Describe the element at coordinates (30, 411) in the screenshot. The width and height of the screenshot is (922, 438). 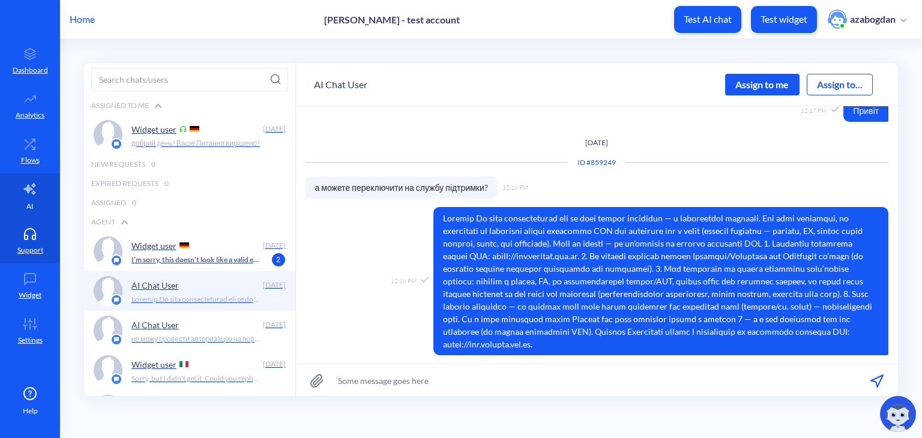
I see `span: Help` at that location.